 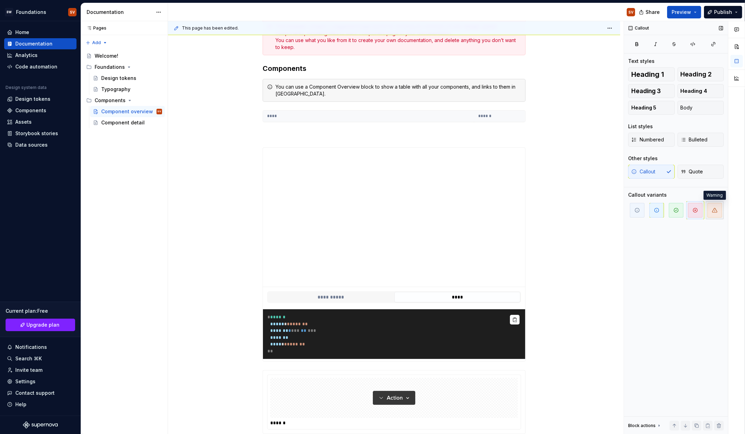 I want to click on a: Component detail, so click(x=127, y=123).